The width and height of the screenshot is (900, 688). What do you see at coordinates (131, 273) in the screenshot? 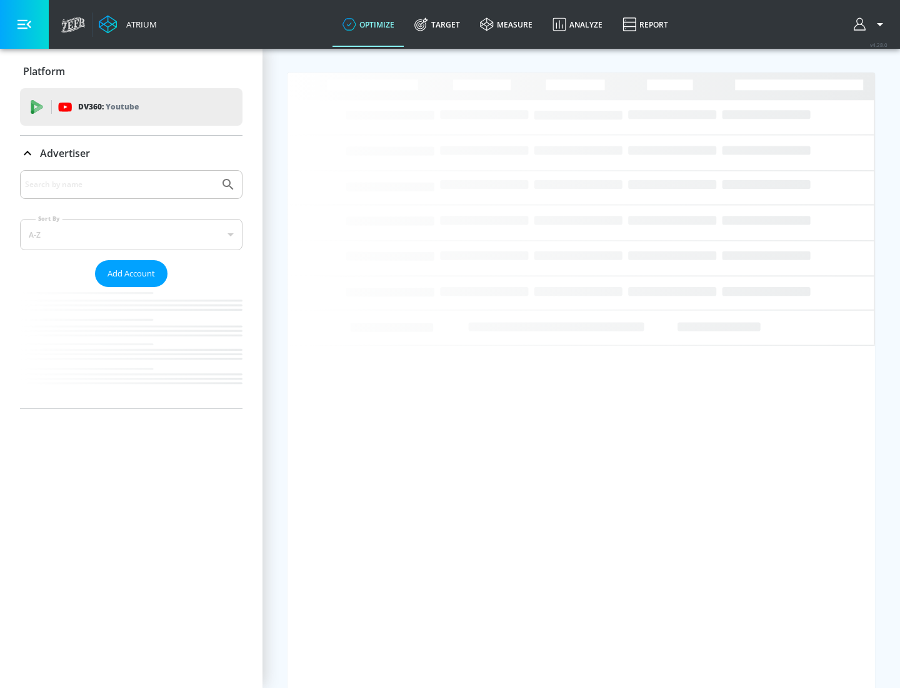
I see `button: Add Account` at bounding box center [131, 273].